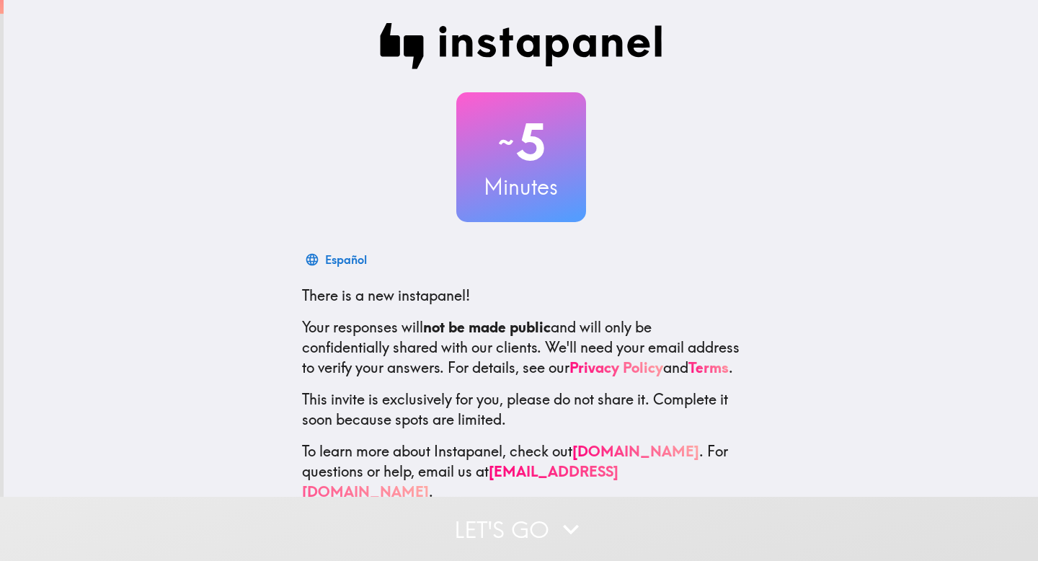 This screenshot has height=561, width=1038. I want to click on span: There is a new instapanel!, so click(386, 295).